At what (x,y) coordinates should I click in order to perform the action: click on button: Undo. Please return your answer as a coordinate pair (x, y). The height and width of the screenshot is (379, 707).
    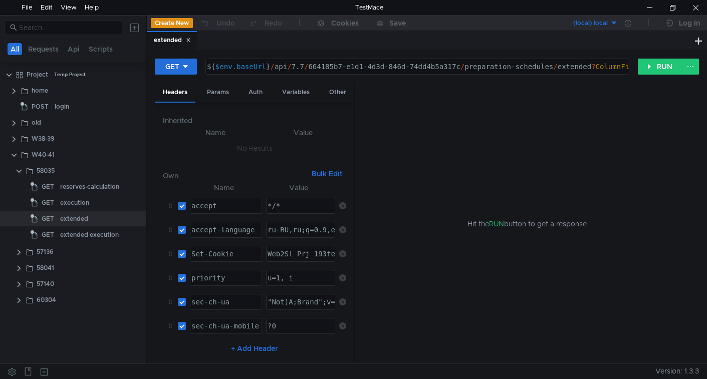
    Looking at the image, I should click on (217, 23).